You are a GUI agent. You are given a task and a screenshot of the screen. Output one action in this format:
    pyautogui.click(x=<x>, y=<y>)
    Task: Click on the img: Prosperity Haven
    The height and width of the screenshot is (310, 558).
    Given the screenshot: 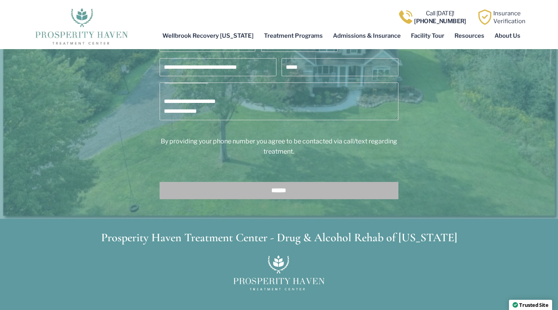 What is the action you would take?
    pyautogui.click(x=279, y=272)
    